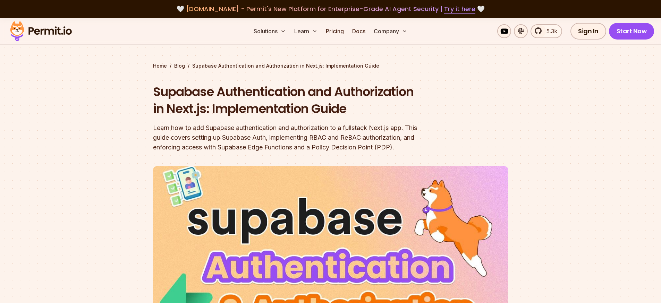 Image resolution: width=661 pixels, height=303 pixels. Describe the element at coordinates (270, 31) in the screenshot. I see `button: Solutions` at that location.